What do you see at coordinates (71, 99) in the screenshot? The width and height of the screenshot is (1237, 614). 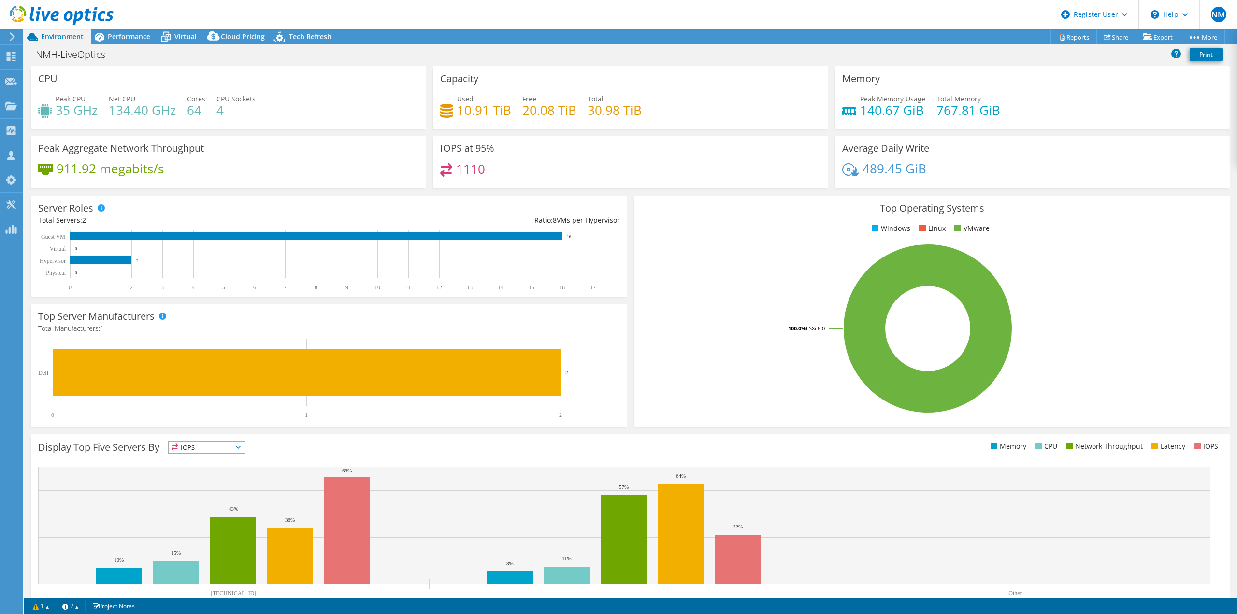 I see `span: Peak CPU` at bounding box center [71, 99].